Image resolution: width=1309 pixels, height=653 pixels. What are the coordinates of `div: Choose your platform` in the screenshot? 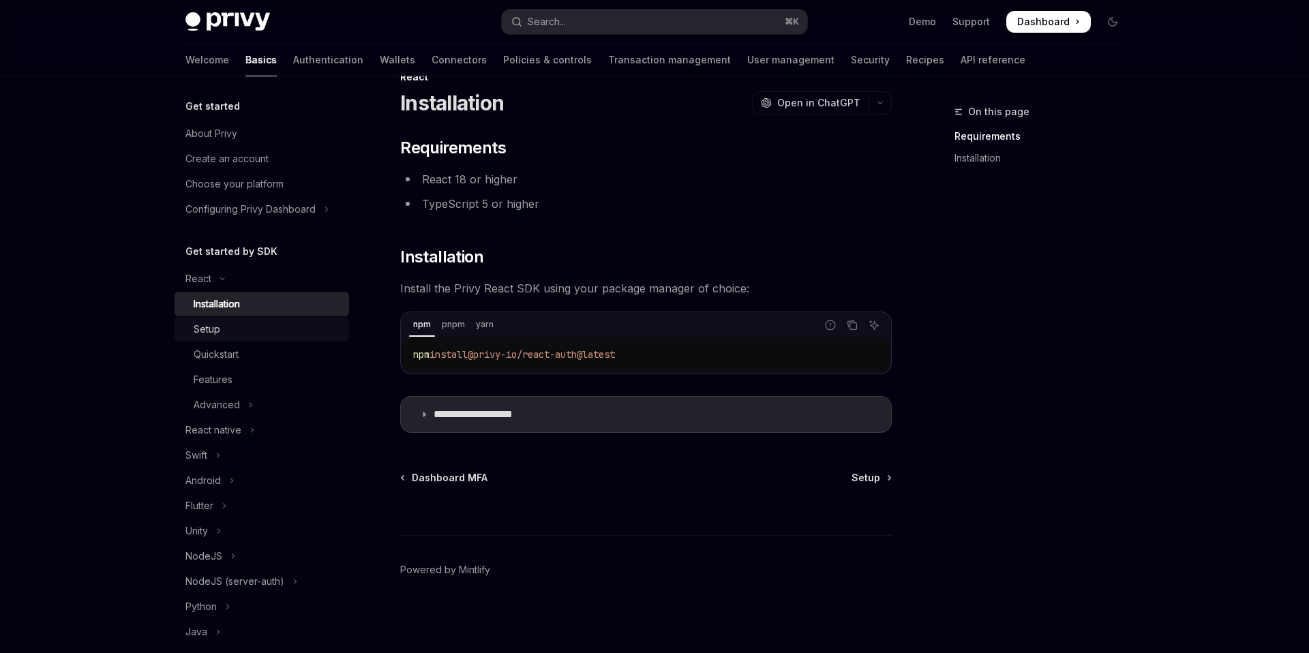 It's located at (235, 184).